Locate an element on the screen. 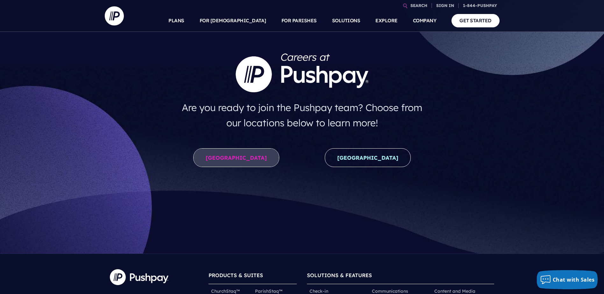 The width and height of the screenshot is (604, 294). span: Chat with Sales is located at coordinates (573, 280).